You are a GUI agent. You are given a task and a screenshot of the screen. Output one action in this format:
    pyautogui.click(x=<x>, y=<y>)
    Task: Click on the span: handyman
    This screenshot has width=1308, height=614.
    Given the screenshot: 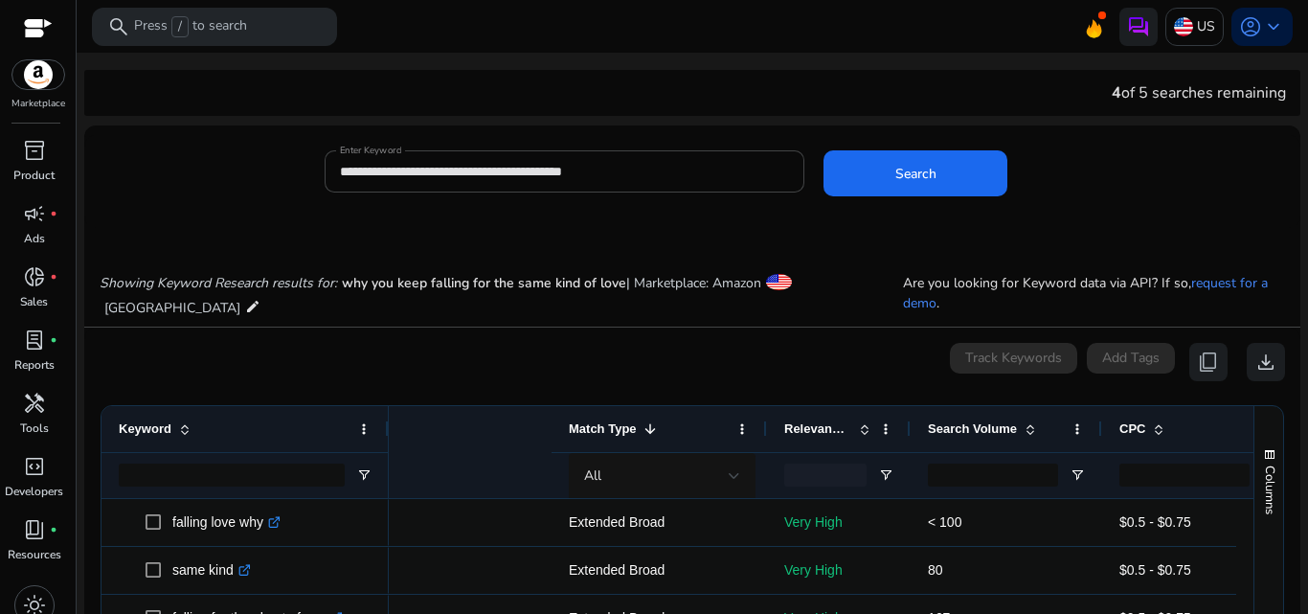 What is the action you would take?
    pyautogui.click(x=34, y=403)
    